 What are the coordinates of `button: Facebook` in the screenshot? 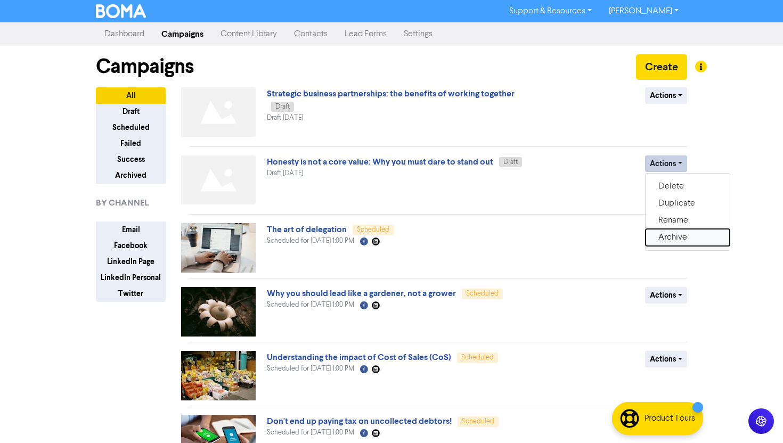 It's located at (130, 245).